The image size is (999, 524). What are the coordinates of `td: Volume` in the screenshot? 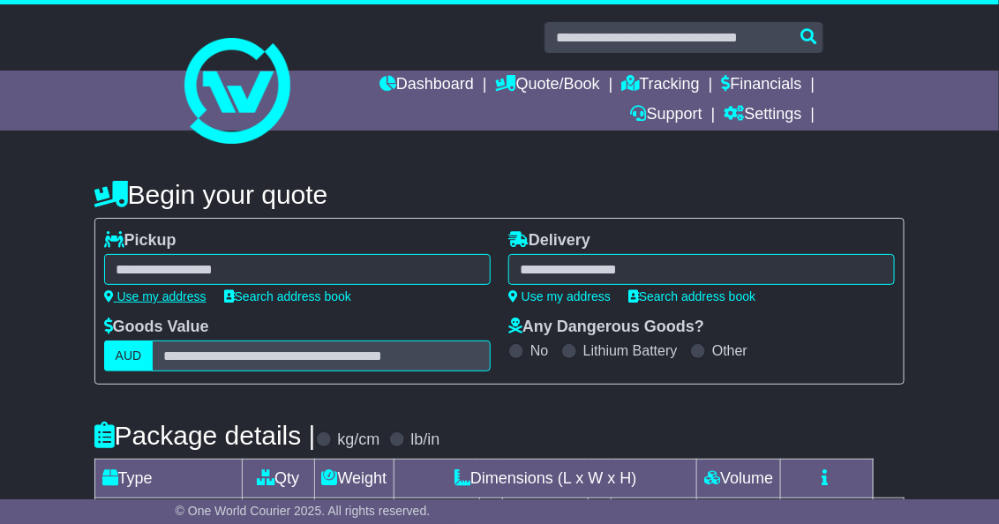 It's located at (739, 479).